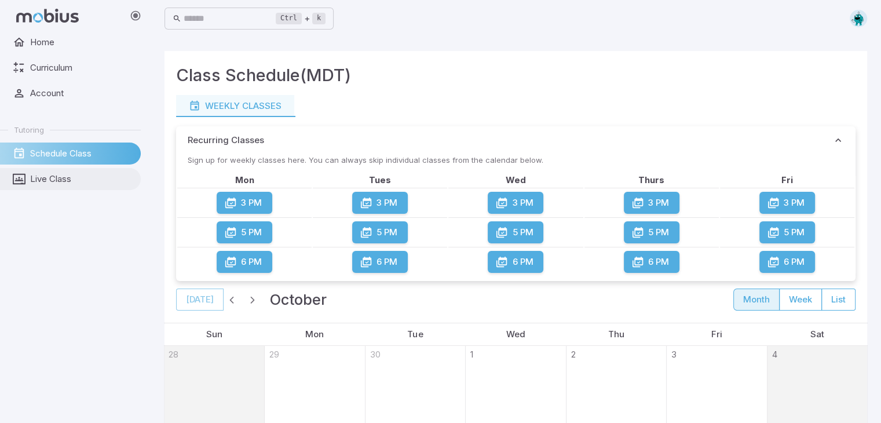  What do you see at coordinates (245, 180) in the screenshot?
I see `th: Mon` at bounding box center [245, 180].